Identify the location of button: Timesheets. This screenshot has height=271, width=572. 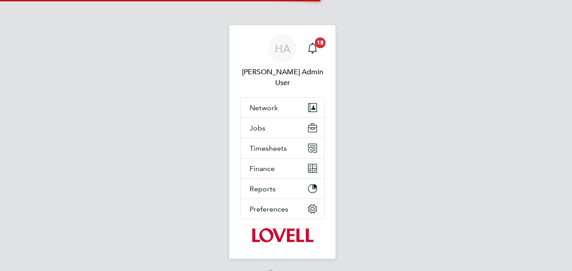
(282, 148).